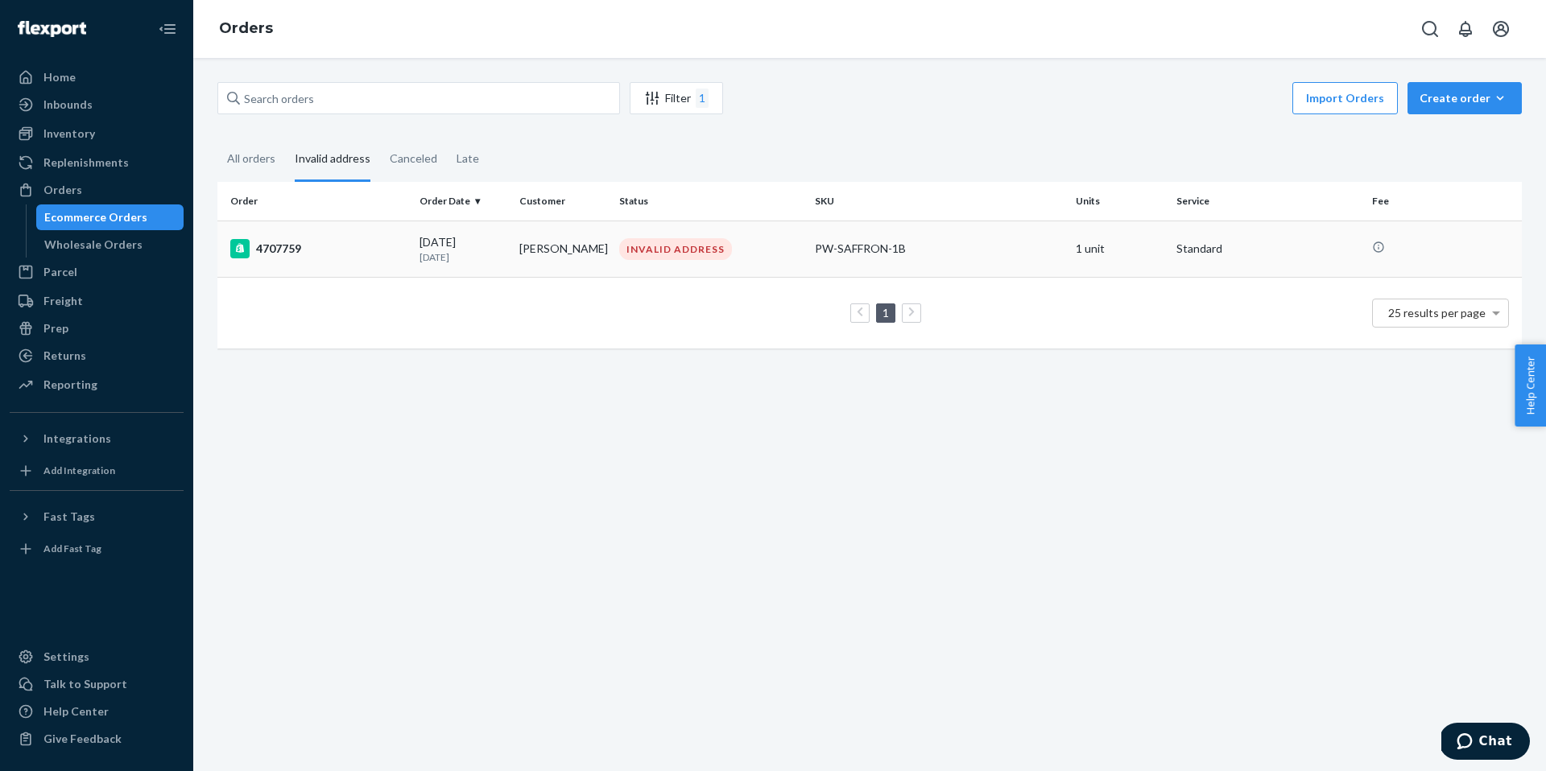 This screenshot has width=1546, height=771. I want to click on th: Service, so click(1267, 201).